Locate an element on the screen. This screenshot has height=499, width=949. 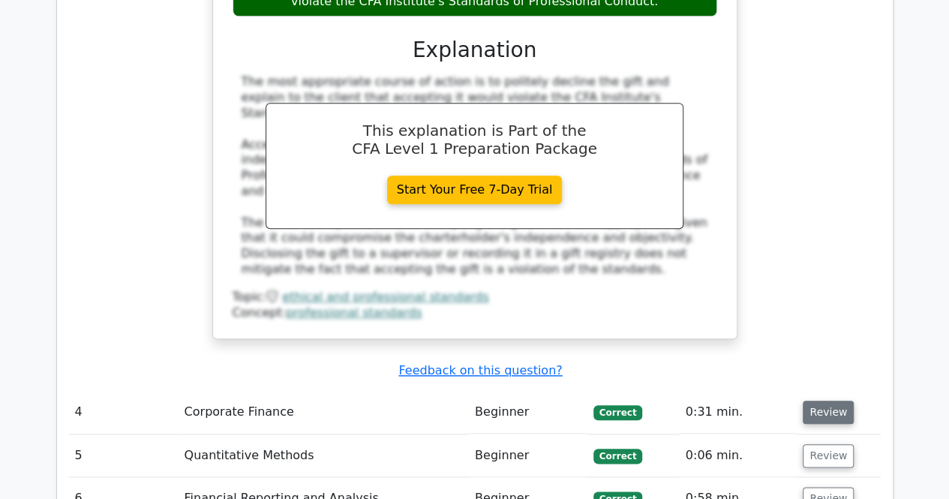
u: Feedback on this question? is located at coordinates (480, 370).